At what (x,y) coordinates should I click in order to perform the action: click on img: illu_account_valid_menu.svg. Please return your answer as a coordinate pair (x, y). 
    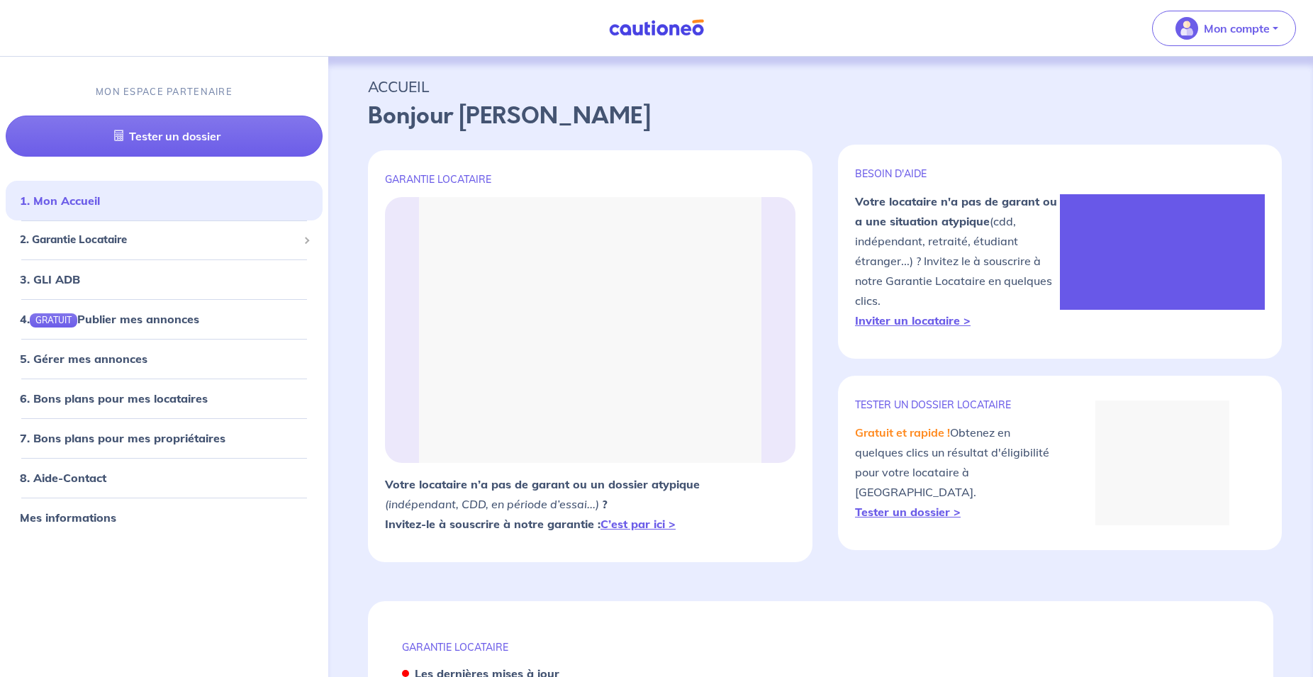
    Looking at the image, I should click on (1187, 28).